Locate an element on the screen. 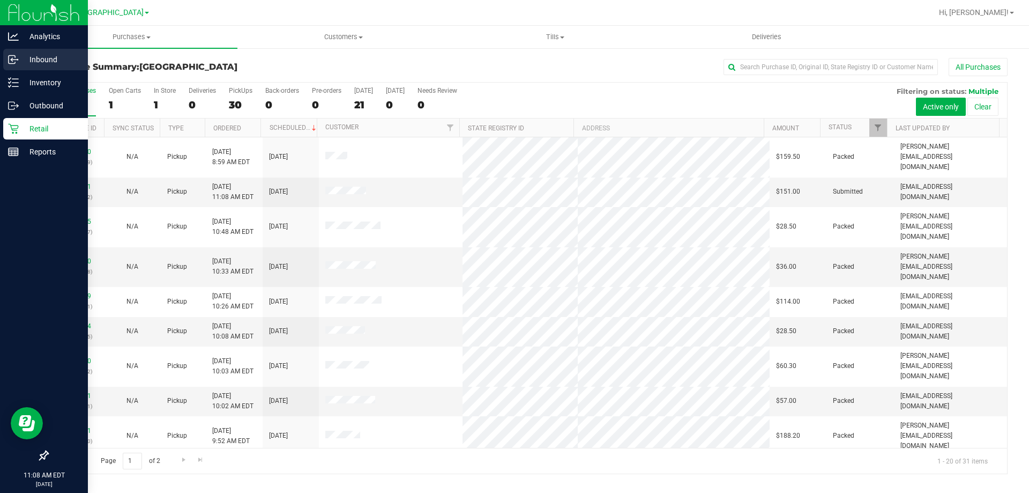 The width and height of the screenshot is (1029, 493). div: PickUps is located at coordinates (241, 91).